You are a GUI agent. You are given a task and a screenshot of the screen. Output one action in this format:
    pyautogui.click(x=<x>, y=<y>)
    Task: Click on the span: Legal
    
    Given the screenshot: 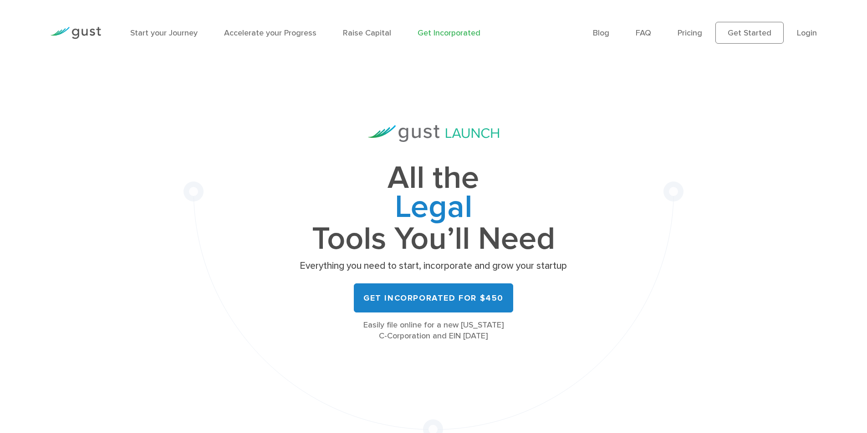 What is the action you would take?
    pyautogui.click(x=433, y=209)
    